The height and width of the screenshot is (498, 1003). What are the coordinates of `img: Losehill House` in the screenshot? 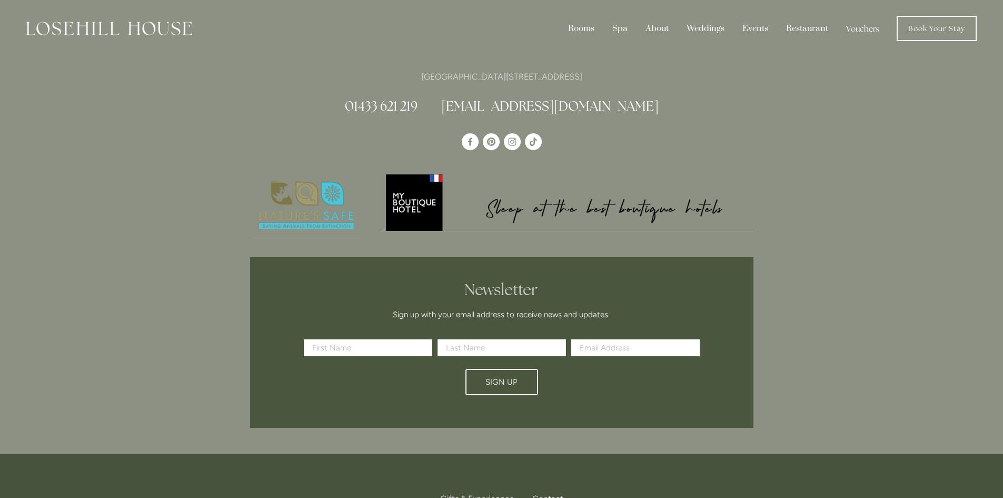 It's located at (109, 28).